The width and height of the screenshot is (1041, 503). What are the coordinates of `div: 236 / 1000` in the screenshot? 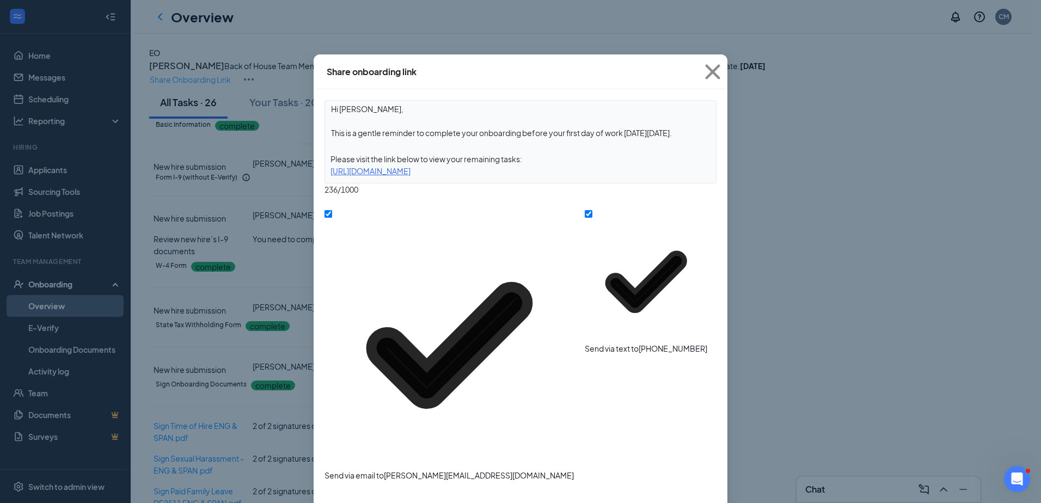 It's located at (521, 190).